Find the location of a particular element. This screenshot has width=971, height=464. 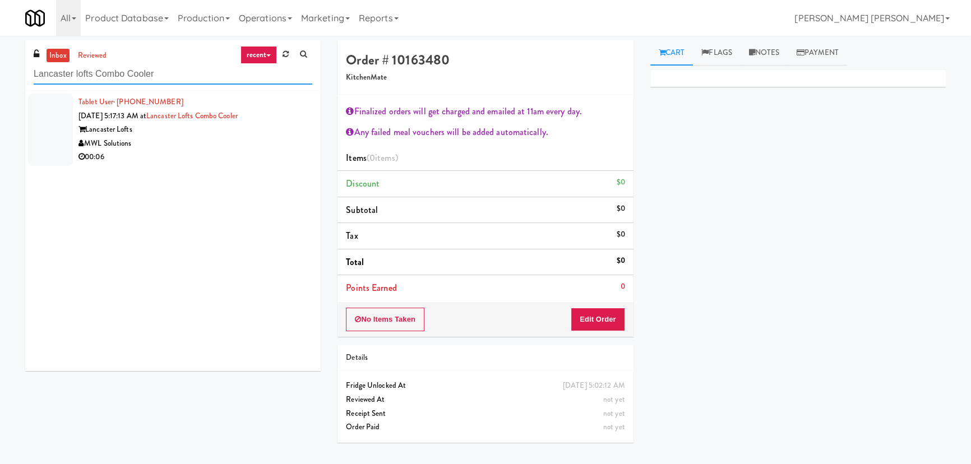

ng-pluralize: items is located at coordinates (385, 158).